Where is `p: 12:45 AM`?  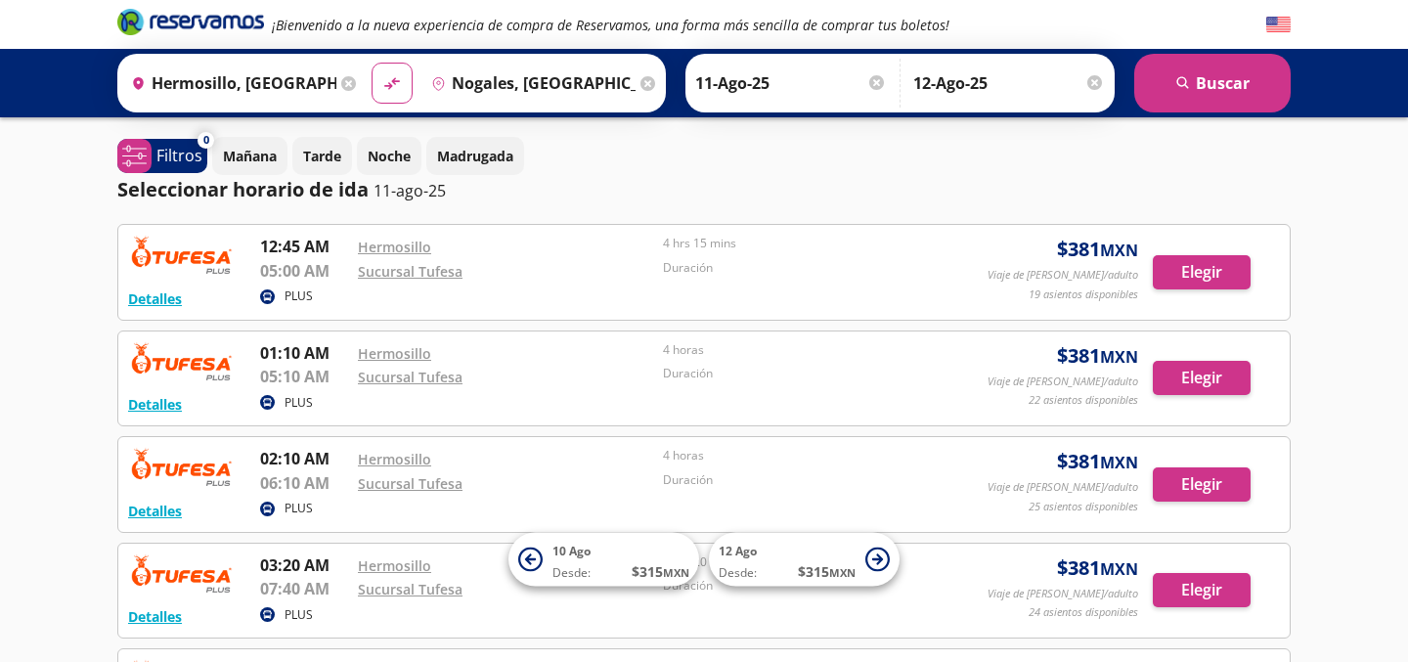
p: 12:45 AM is located at coordinates (304, 246).